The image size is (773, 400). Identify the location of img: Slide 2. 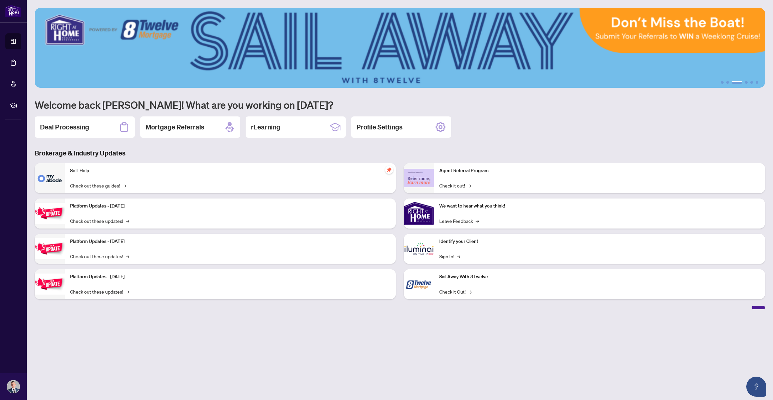
(400, 48).